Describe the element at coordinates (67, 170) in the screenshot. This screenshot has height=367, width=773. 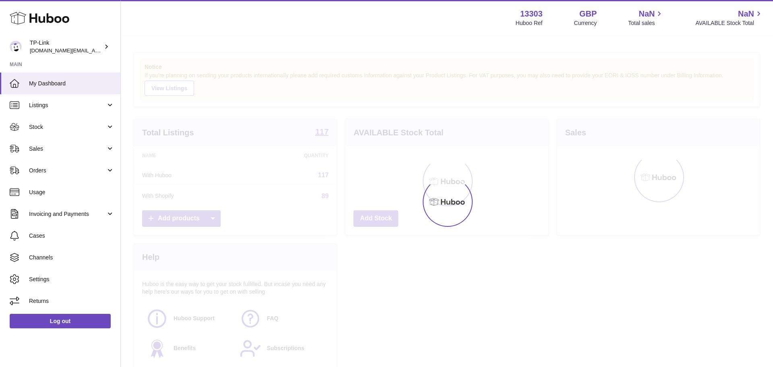
I see `span: Orders` at that location.